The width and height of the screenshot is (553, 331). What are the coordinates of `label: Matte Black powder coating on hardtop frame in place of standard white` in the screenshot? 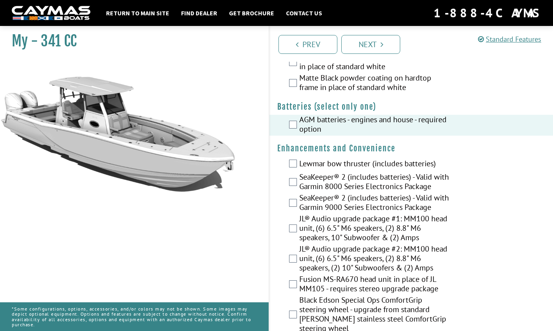 It's located at (375, 83).